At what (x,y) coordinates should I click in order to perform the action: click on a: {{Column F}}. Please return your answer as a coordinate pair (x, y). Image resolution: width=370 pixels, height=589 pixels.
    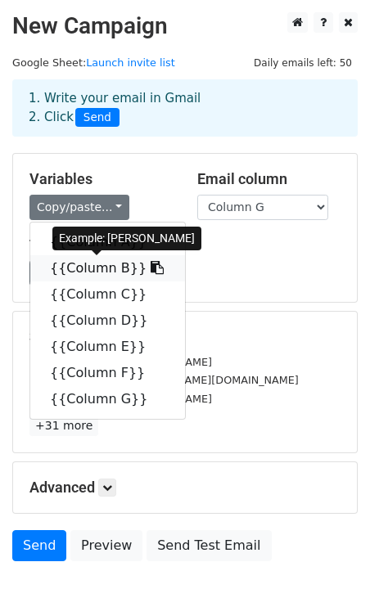
    Looking at the image, I should click on (107, 373).